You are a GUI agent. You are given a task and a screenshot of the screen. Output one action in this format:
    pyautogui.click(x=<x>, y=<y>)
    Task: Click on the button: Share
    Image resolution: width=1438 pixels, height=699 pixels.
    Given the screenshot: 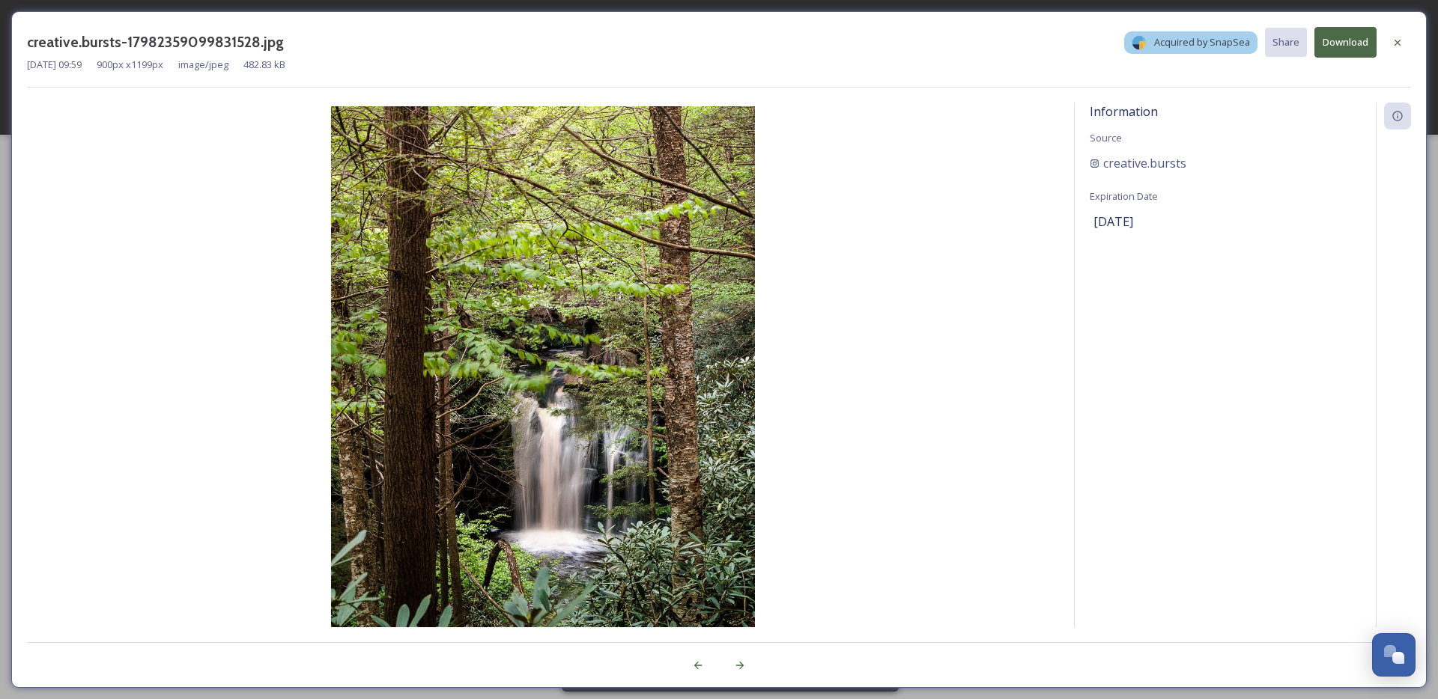 What is the action you would take?
    pyautogui.click(x=1286, y=42)
    